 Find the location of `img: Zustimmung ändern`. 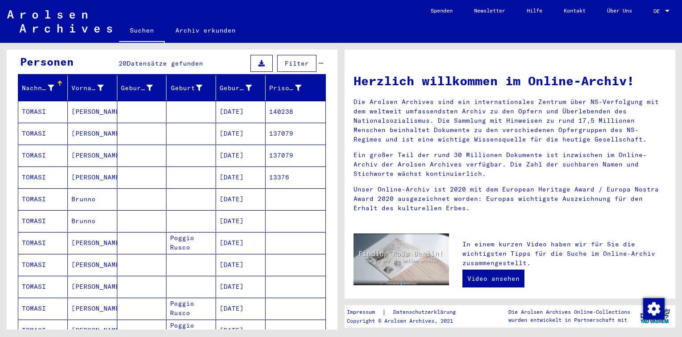

img: Zustimmung ändern is located at coordinates (654, 309).